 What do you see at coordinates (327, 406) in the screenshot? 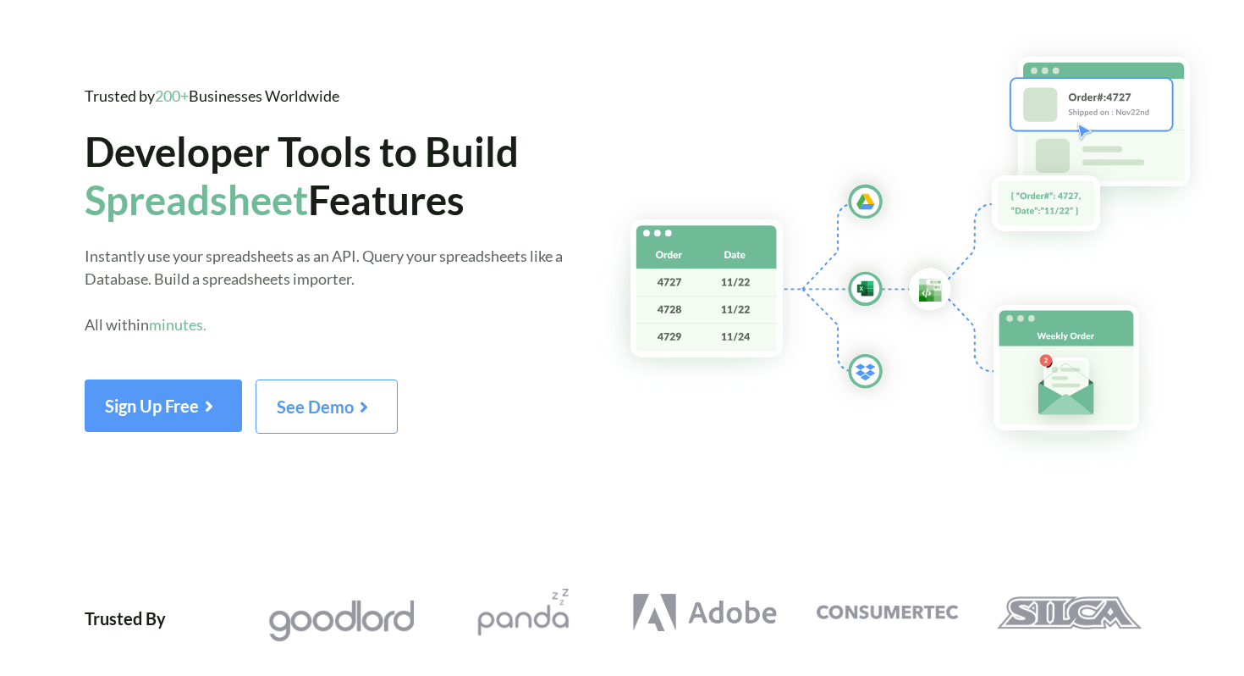
I see `span: See Demo` at bounding box center [327, 406].